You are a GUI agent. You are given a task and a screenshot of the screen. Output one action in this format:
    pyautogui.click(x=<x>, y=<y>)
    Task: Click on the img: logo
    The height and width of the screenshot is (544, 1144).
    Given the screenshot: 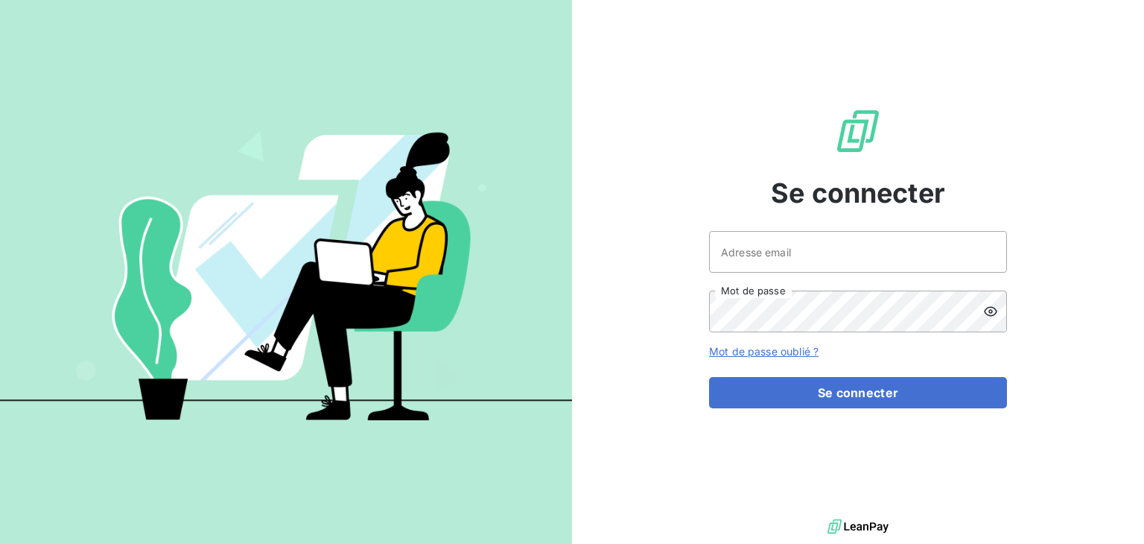 What is the action you would take?
    pyautogui.click(x=858, y=527)
    